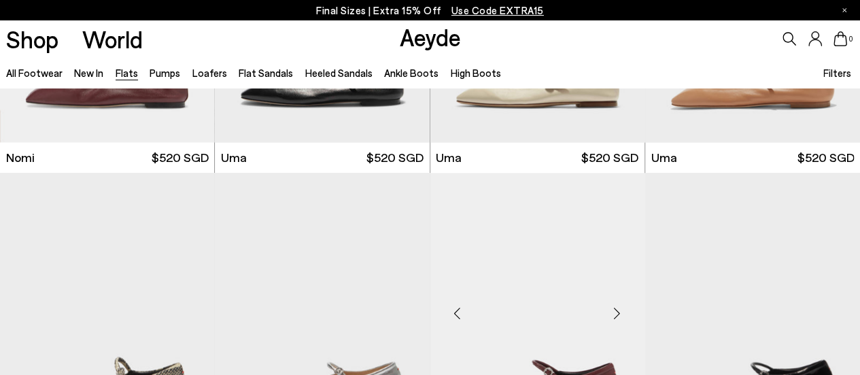 The height and width of the screenshot is (375, 860). I want to click on a: 0, so click(840, 39).